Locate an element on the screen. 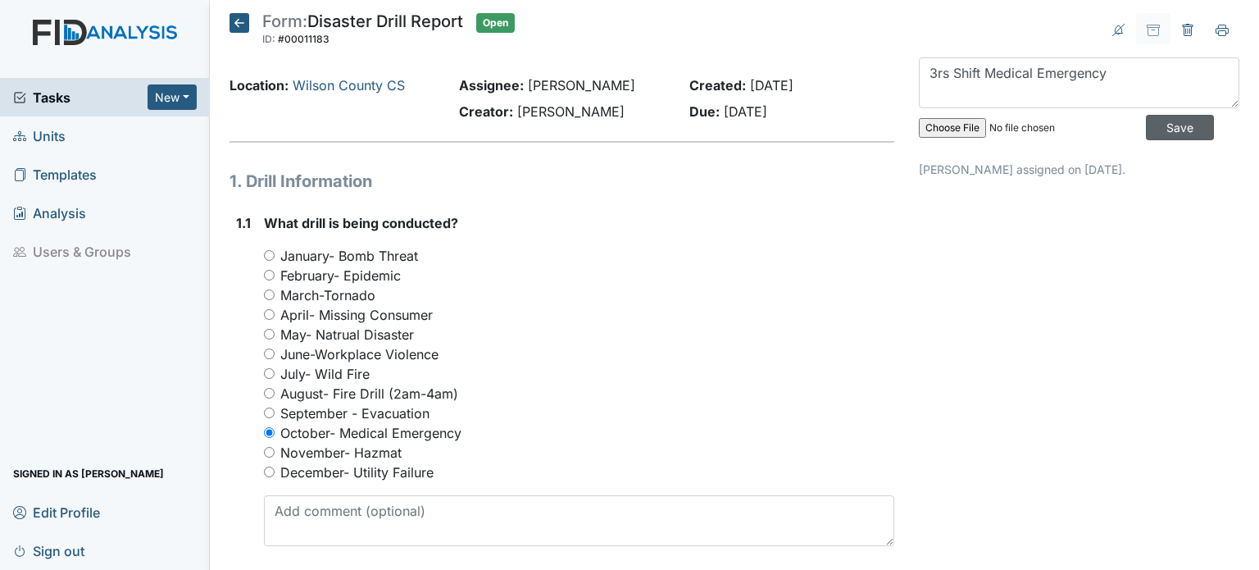  button: New is located at coordinates (172, 97).